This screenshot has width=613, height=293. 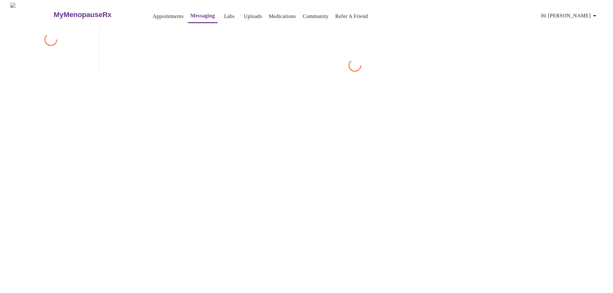 What do you see at coordinates (282, 16) in the screenshot?
I see `button: Medications` at bounding box center [282, 16].